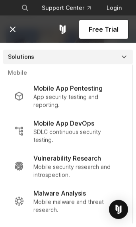 Image resolution: width=136 pixels, height=227 pixels. What do you see at coordinates (25, 8) in the screenshot?
I see `button: Search` at bounding box center [25, 8].